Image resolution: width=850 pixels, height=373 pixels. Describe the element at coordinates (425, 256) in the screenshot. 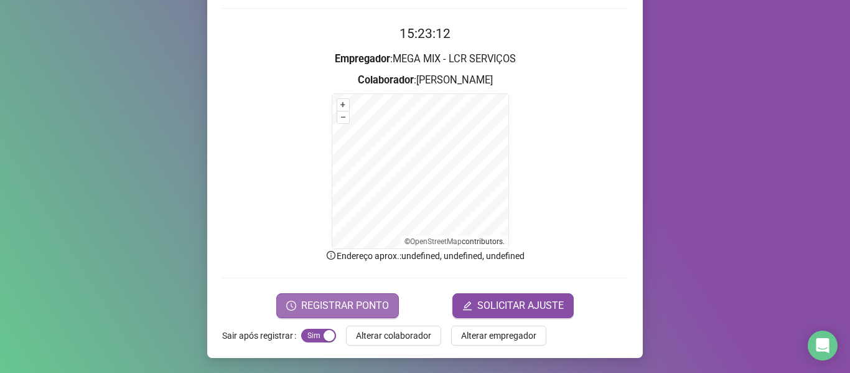

I see `p: Endereço aprox. : undefined, undefined, undefined` at that location.